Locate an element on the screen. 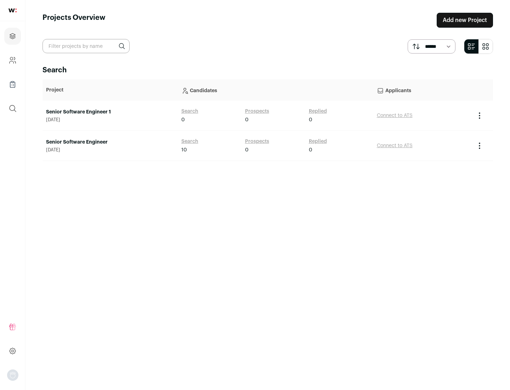  input: Filter projects by name is located at coordinates (86, 46).